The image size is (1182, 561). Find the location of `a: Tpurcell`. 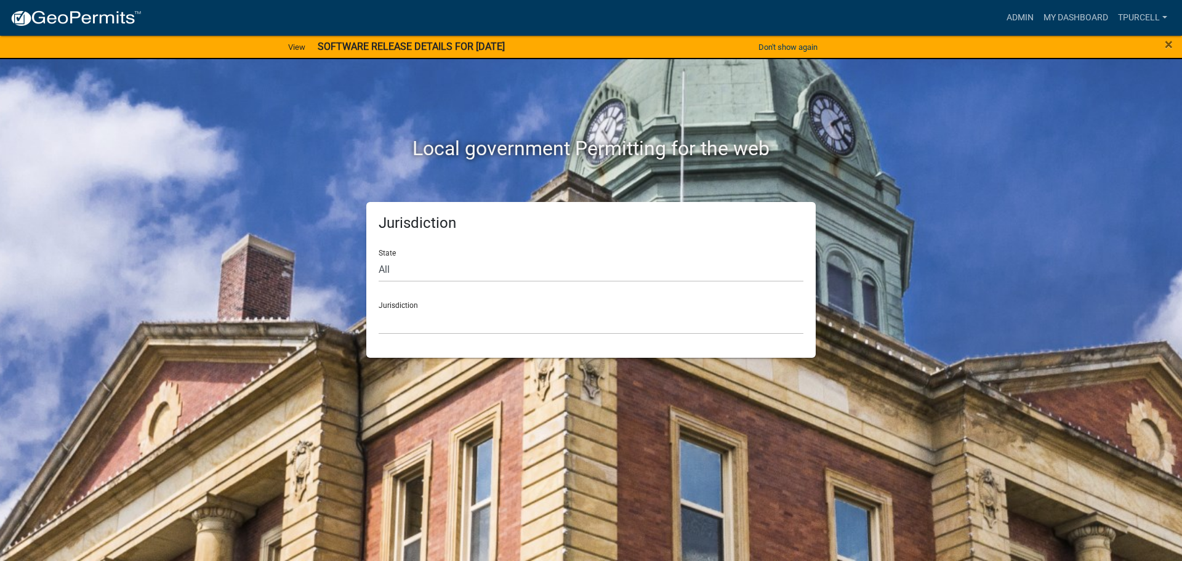

a: Tpurcell is located at coordinates (1143, 18).